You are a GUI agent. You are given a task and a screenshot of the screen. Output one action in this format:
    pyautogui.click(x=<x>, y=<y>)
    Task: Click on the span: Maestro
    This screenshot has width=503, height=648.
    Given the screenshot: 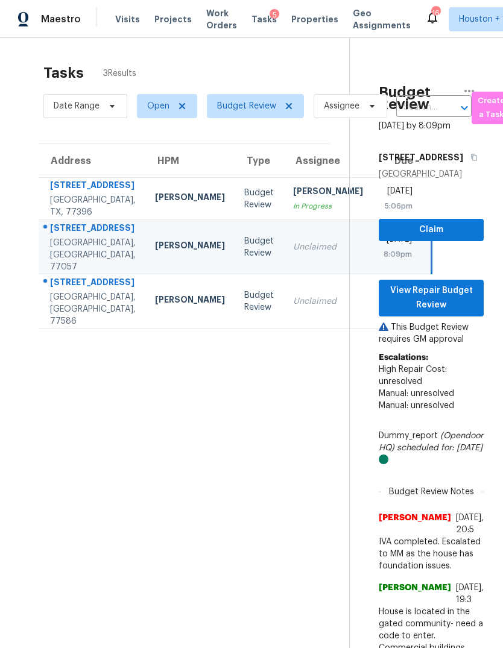 What is the action you would take?
    pyautogui.click(x=61, y=19)
    